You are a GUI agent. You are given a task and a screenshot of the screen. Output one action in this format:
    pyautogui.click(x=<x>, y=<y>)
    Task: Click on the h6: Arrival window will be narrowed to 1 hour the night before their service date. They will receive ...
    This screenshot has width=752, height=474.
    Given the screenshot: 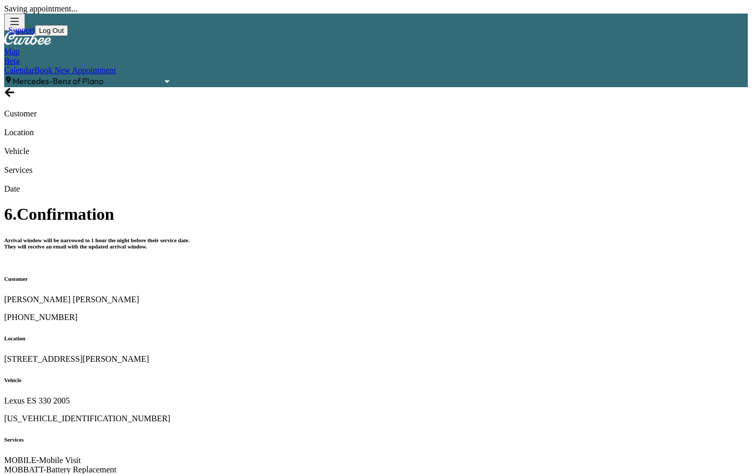 What is the action you would take?
    pyautogui.click(x=376, y=243)
    